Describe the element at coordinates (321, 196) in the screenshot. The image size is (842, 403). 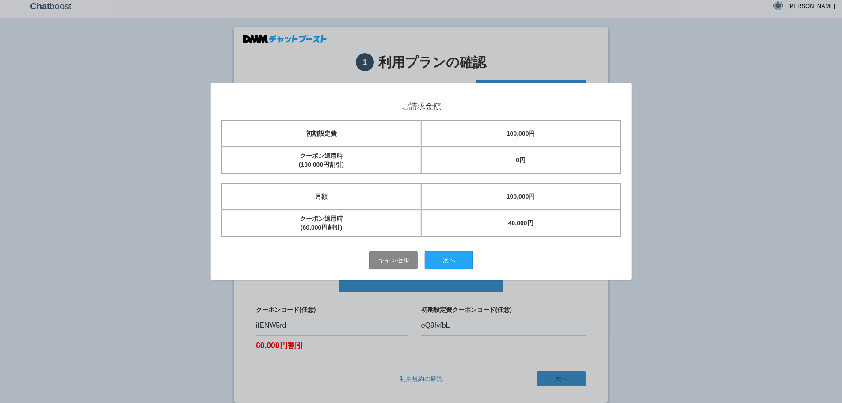
I see `td: 月額` at that location.